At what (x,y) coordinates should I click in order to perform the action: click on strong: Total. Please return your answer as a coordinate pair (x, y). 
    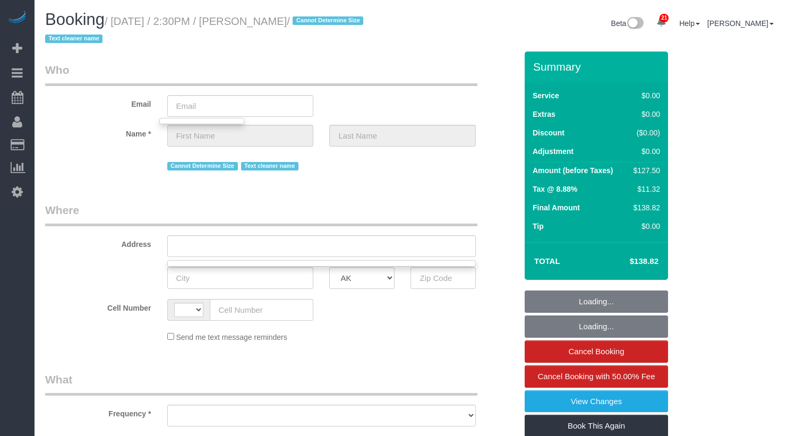
    Looking at the image, I should click on (547, 261).